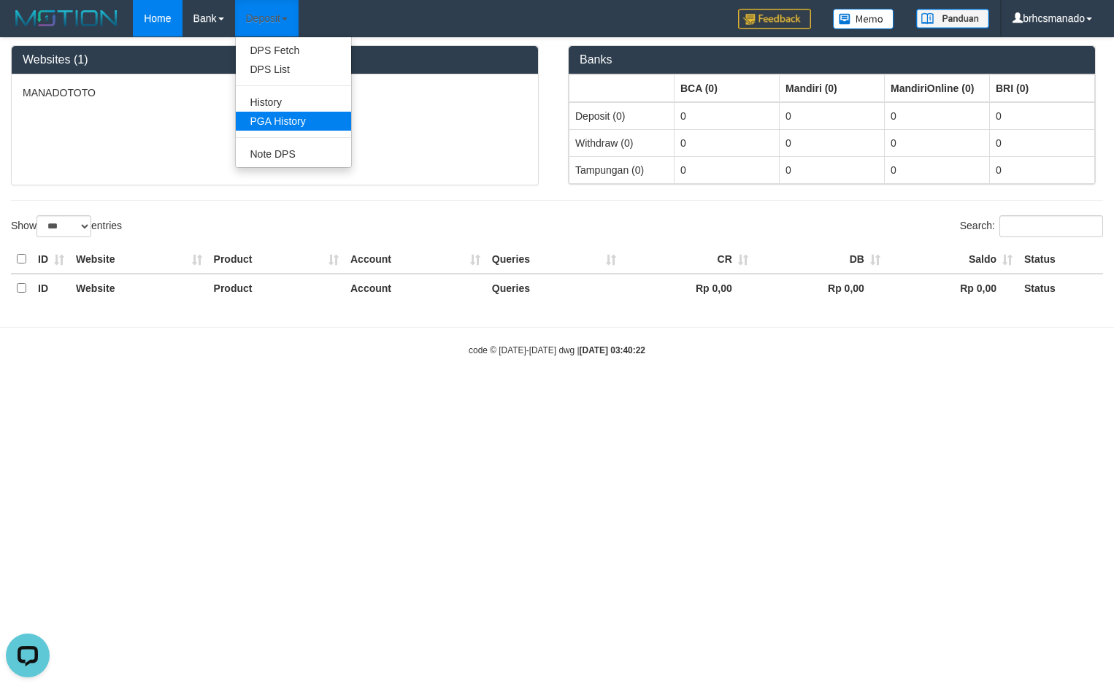  What do you see at coordinates (66, 226) in the screenshot?
I see `label: Show entries` at bounding box center [66, 226].